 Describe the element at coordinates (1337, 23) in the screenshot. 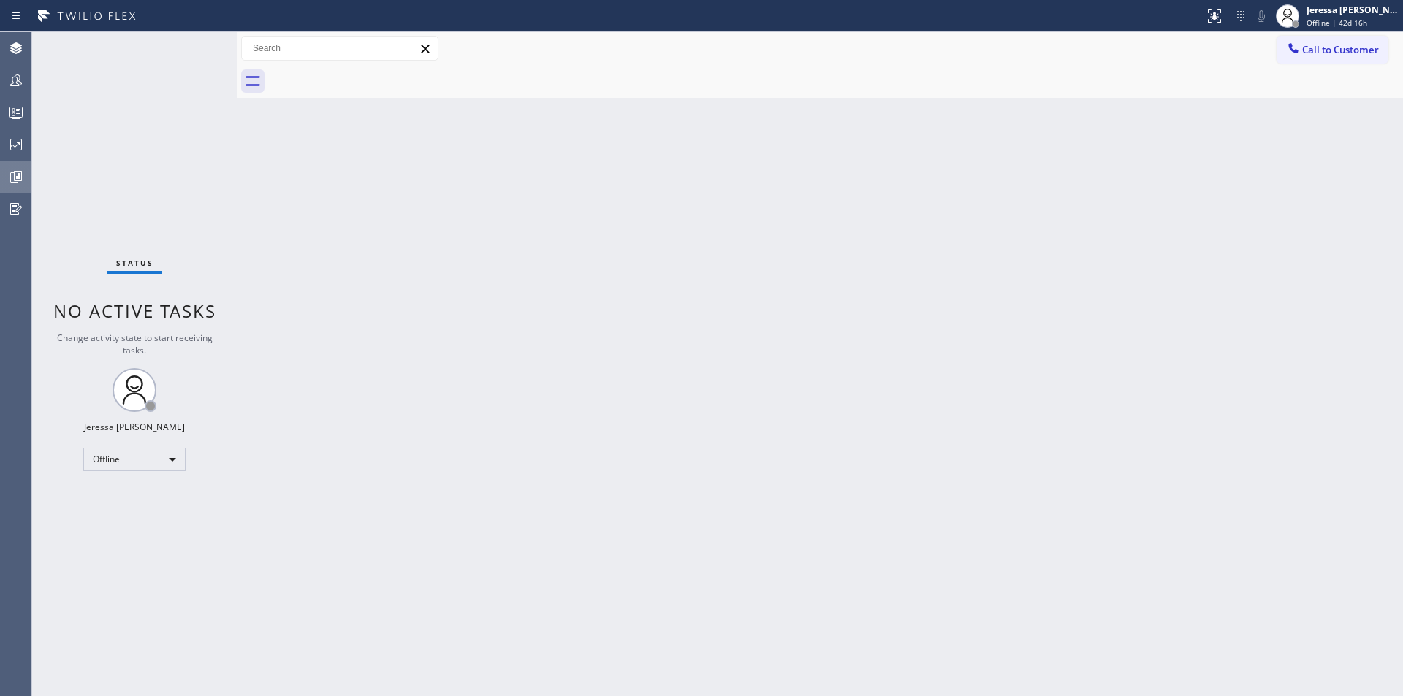

I see `span: Offline | 42d 16h` at that location.